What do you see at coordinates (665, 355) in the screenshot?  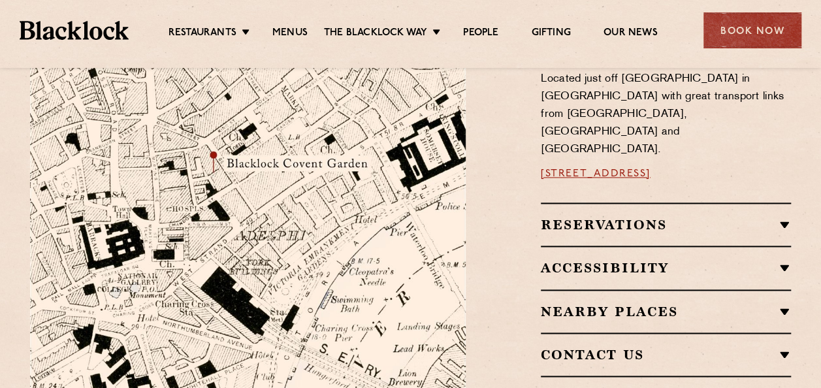 I see `h2: Contact Us` at bounding box center [665, 355].